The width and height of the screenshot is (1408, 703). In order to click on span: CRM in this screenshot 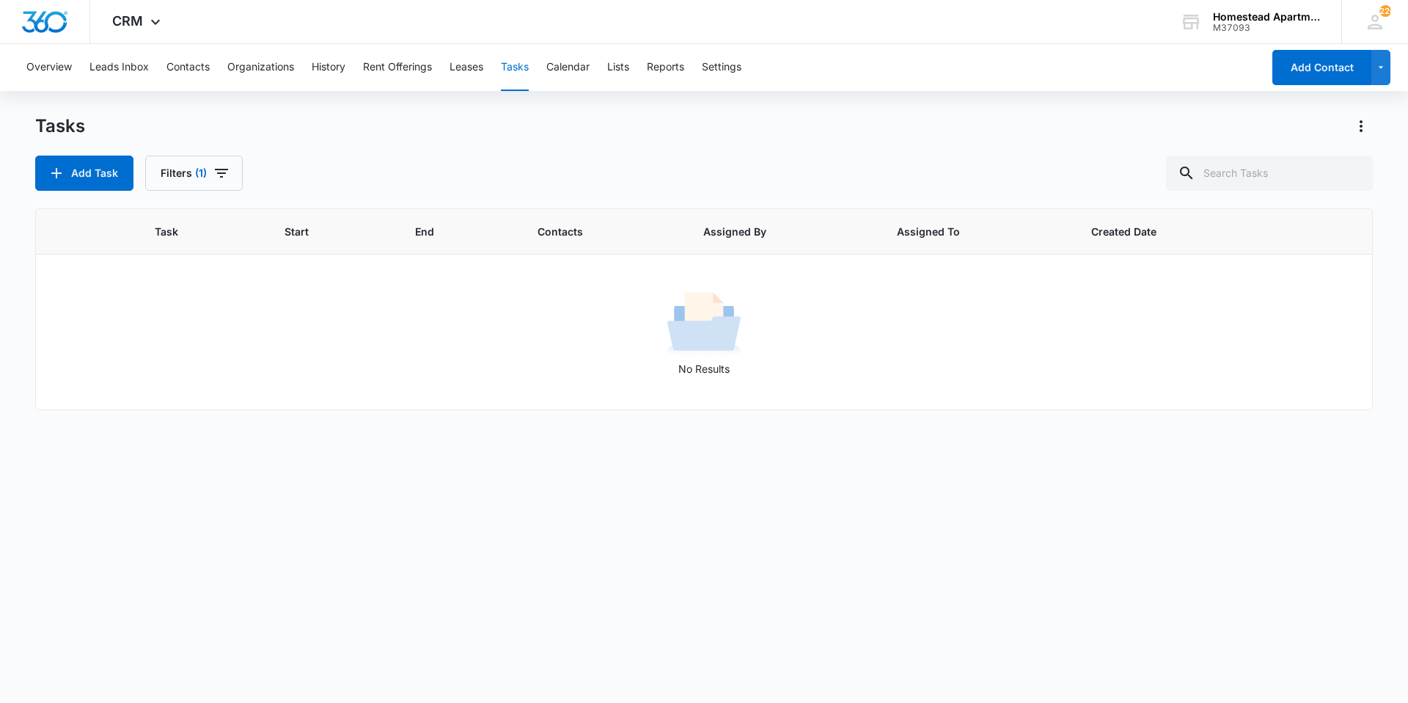, I will do `click(128, 21)`.